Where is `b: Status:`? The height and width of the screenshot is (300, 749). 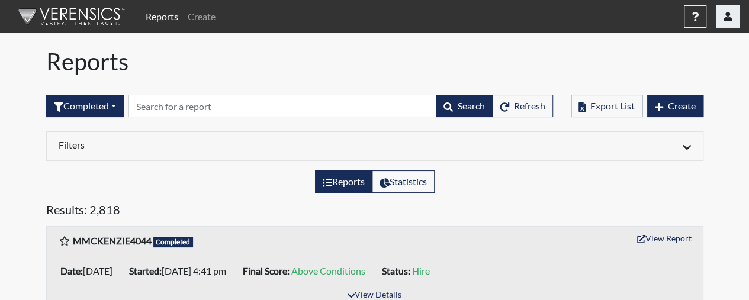 b: Status: is located at coordinates (396, 271).